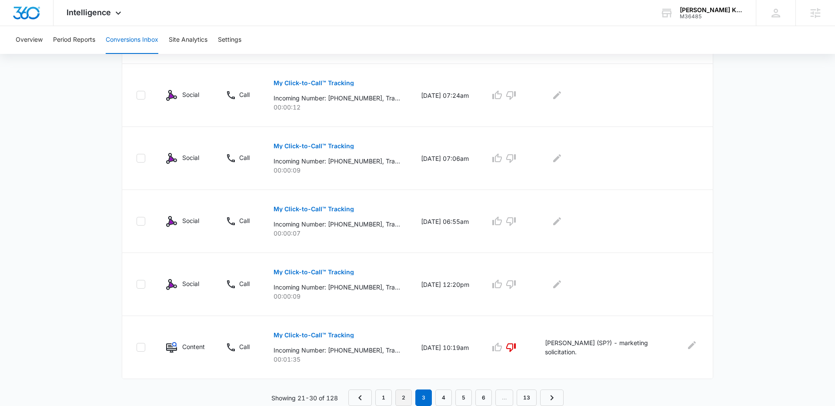 The image size is (835, 406). I want to click on img: website_grey.svg, so click(17, 26).